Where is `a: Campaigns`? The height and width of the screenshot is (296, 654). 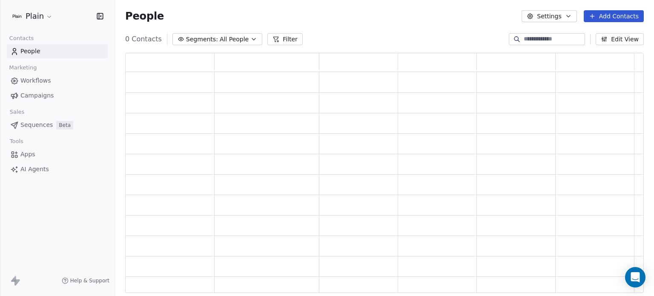
a: Campaigns is located at coordinates (57, 95).